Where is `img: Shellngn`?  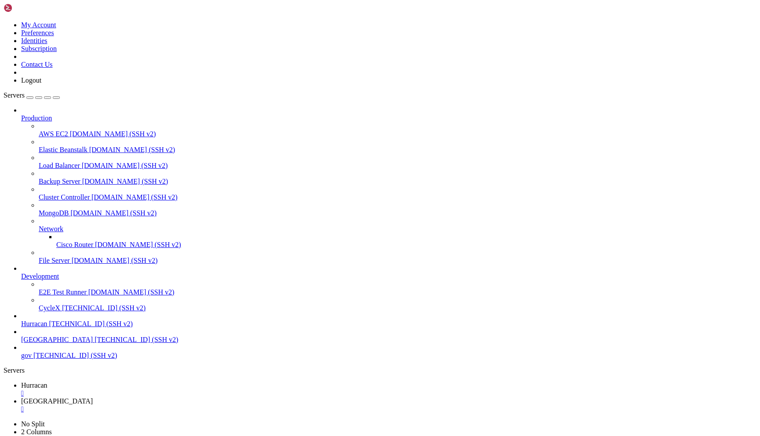
img: Shellngn is located at coordinates (29, 8).